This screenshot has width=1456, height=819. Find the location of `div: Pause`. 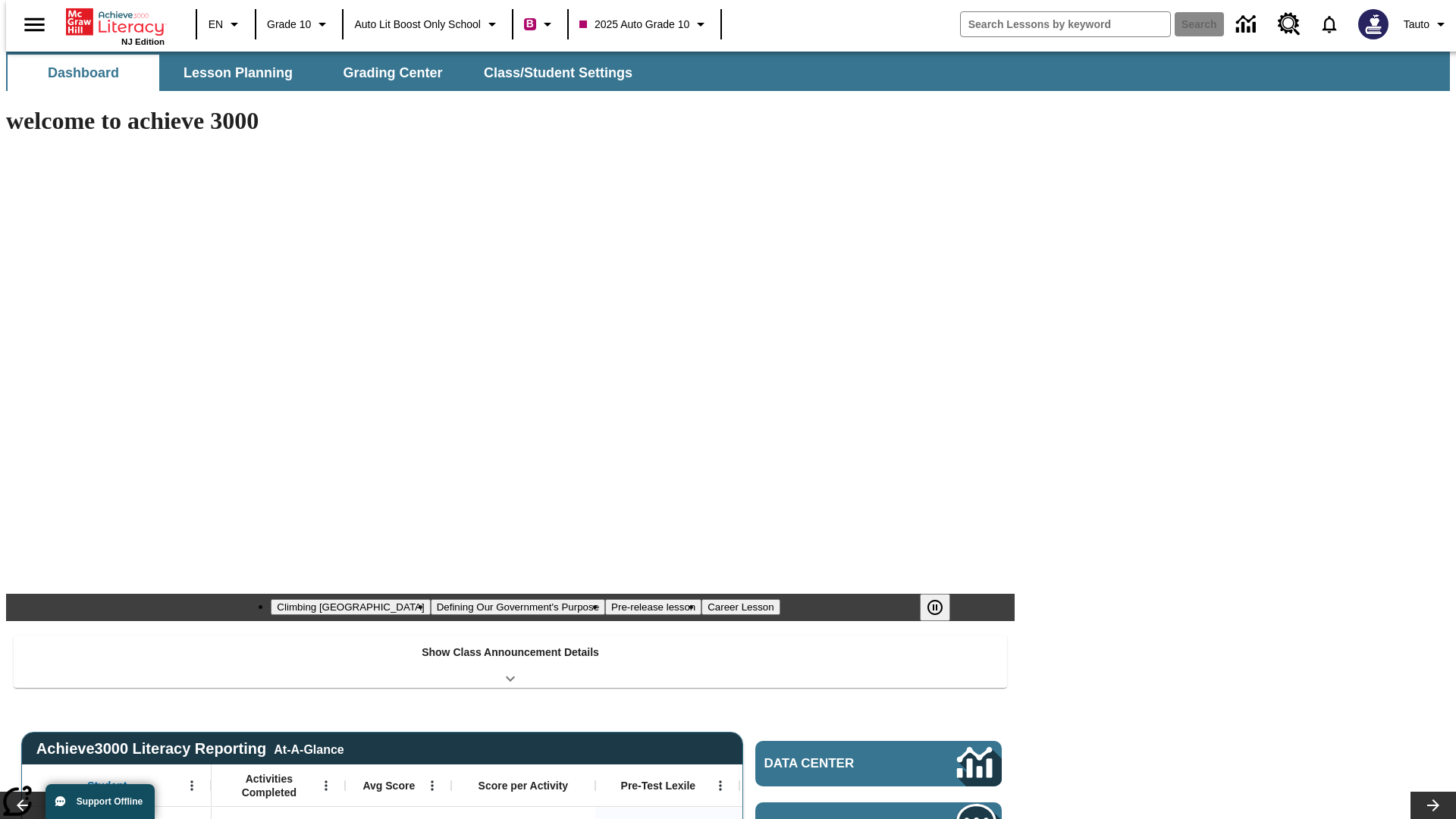

div: Pause is located at coordinates (943, 607).